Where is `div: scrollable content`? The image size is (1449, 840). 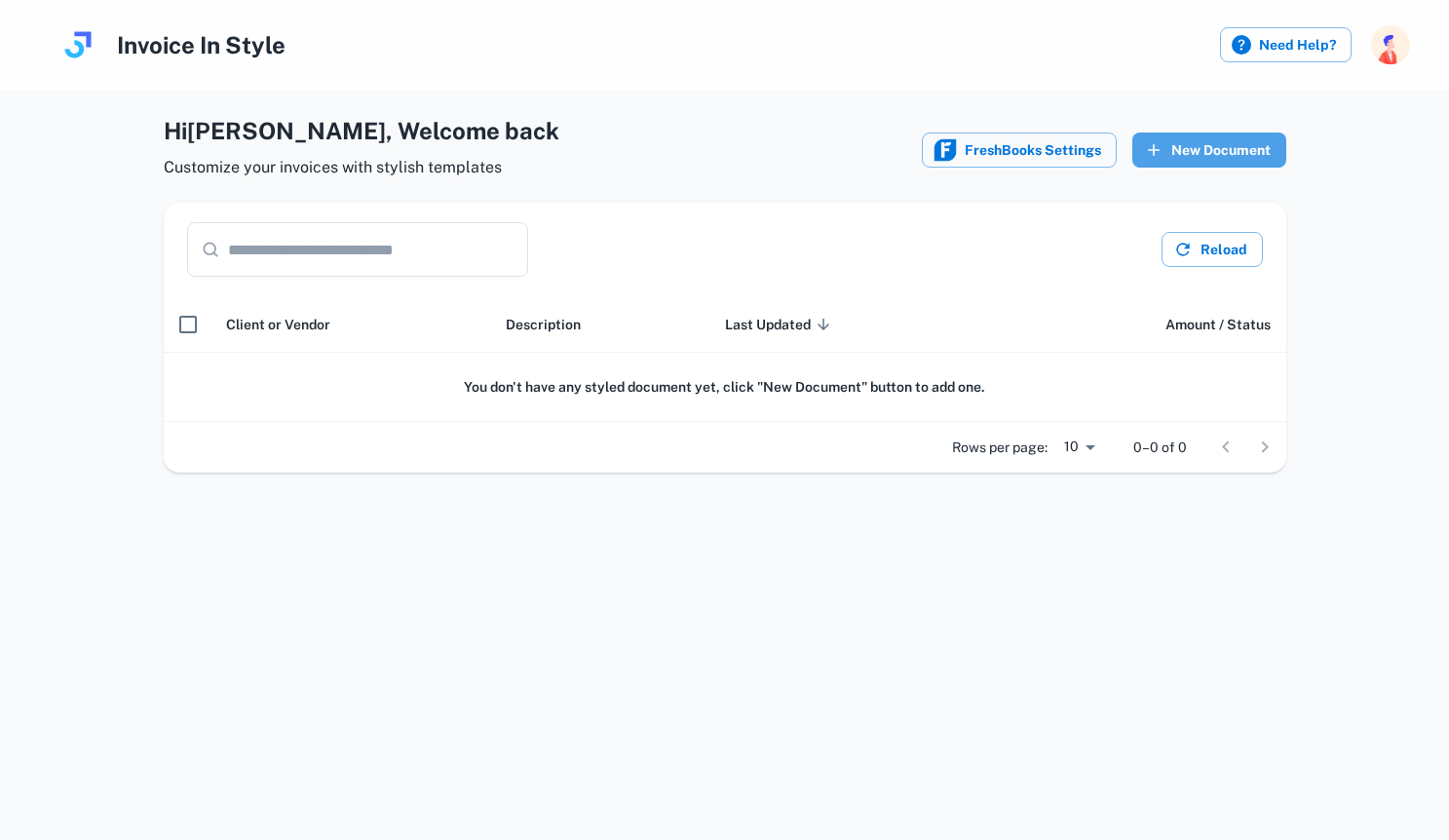 div: scrollable content is located at coordinates (724, 359).